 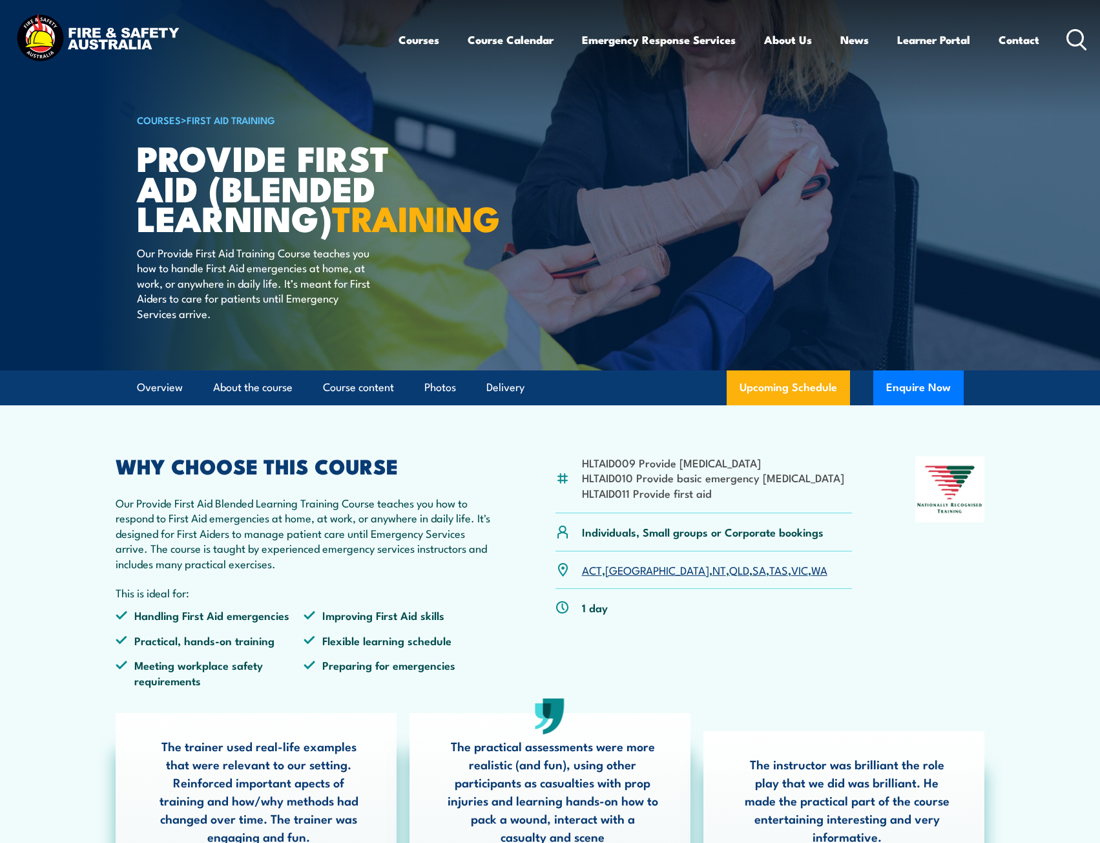 I want to click on a: Learner Portal, so click(x=934, y=39).